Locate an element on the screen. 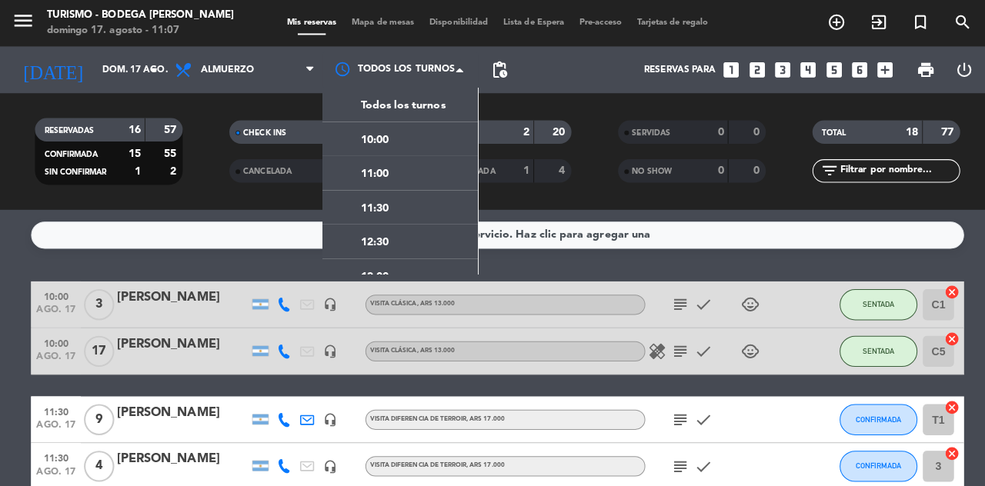  i: looks_one is located at coordinates (724, 69).